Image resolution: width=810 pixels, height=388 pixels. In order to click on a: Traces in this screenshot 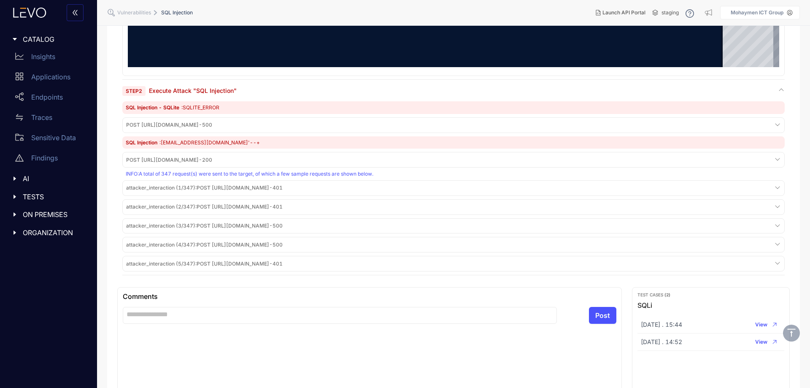, I will do `click(50, 119)`.